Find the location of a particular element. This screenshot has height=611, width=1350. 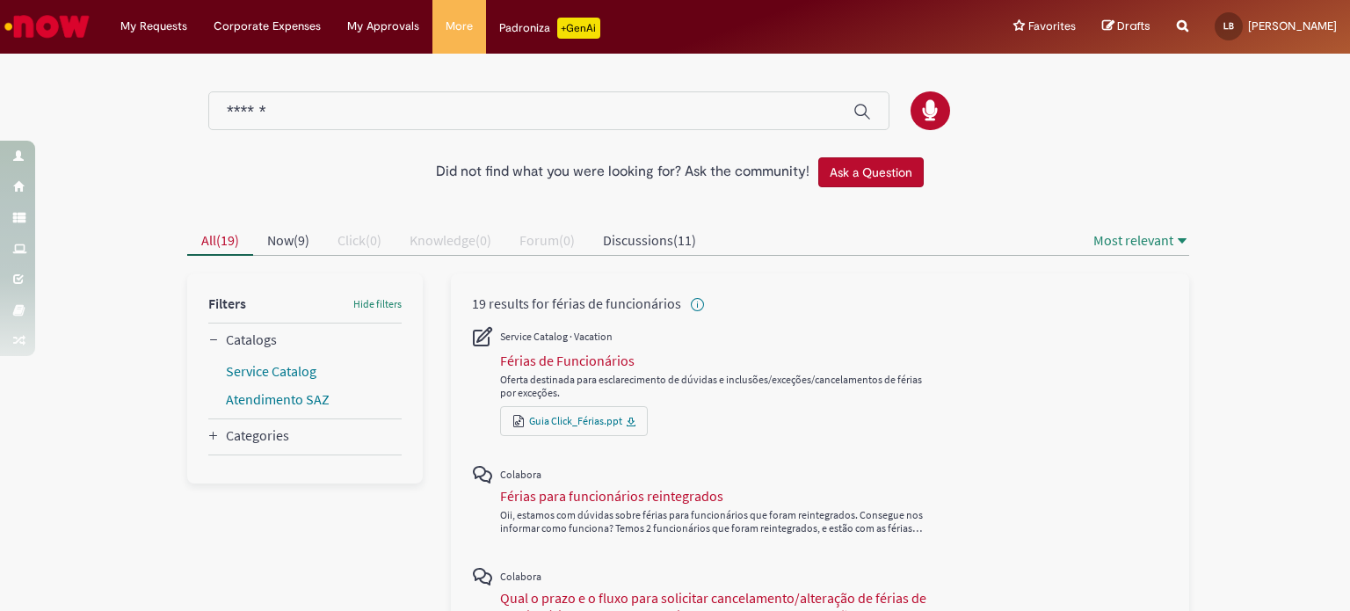

a: Drafts is located at coordinates (1126, 26).